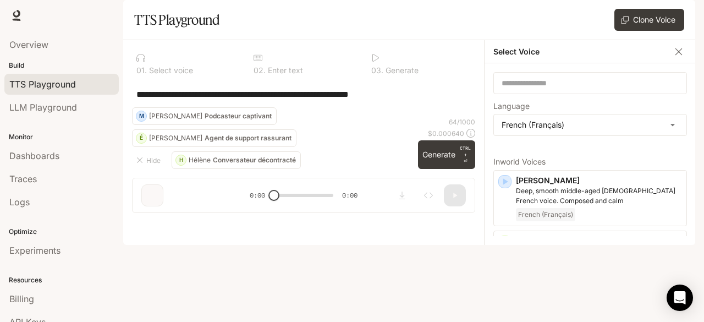  I want to click on button: GenerateCTRL +⏎, so click(446, 154).